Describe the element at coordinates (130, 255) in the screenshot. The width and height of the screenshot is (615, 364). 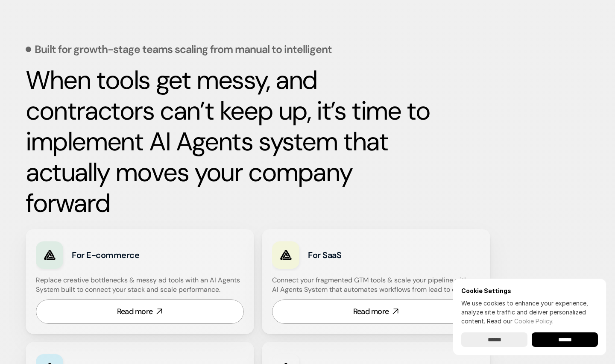
I see `h3: For E-commerce` at that location.